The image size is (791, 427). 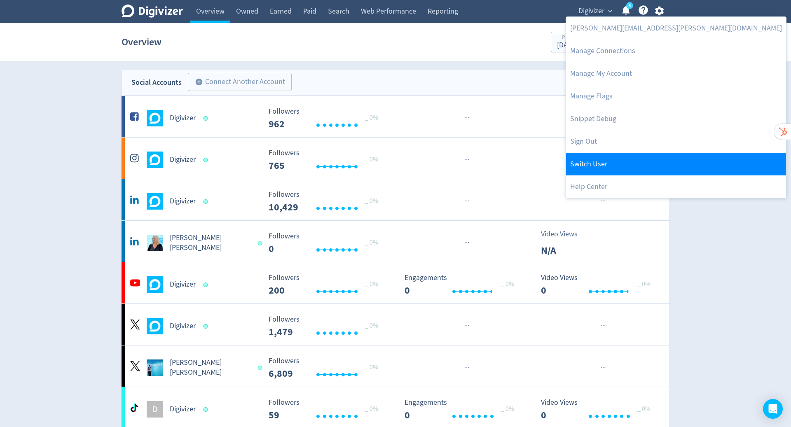 What do you see at coordinates (676, 187) in the screenshot?
I see `a: Help Center` at bounding box center [676, 187].